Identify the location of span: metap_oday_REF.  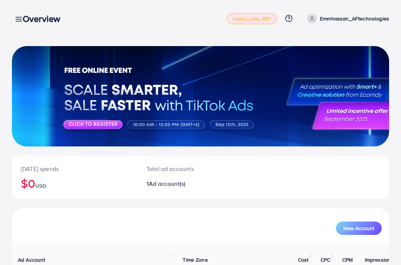
(252, 19).